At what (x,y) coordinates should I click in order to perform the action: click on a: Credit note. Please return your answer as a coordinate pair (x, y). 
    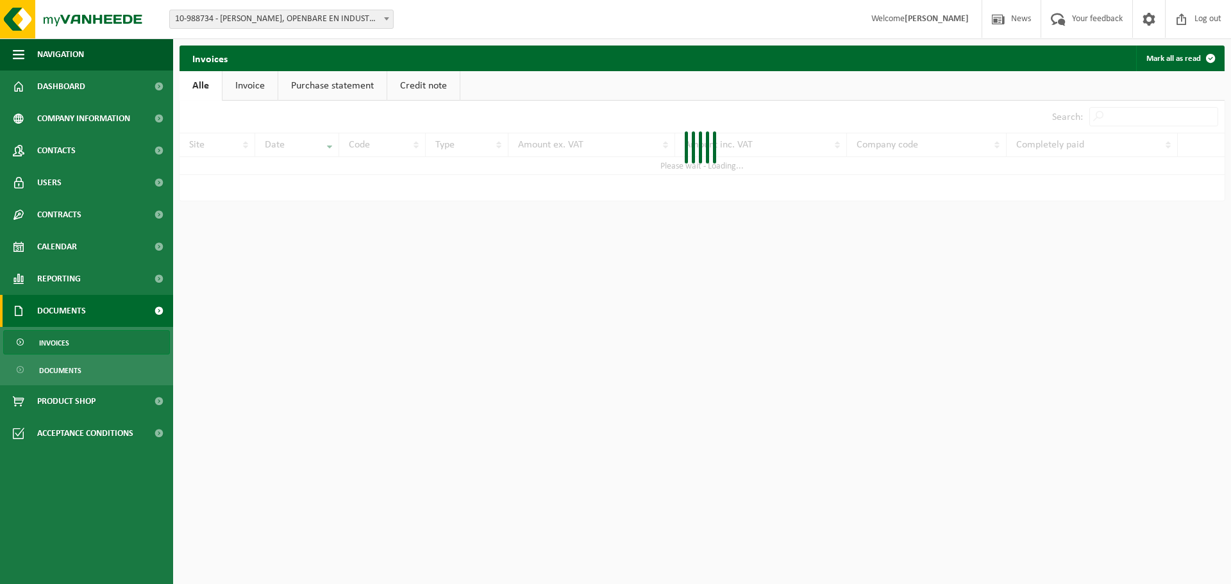
    Looking at the image, I should click on (423, 86).